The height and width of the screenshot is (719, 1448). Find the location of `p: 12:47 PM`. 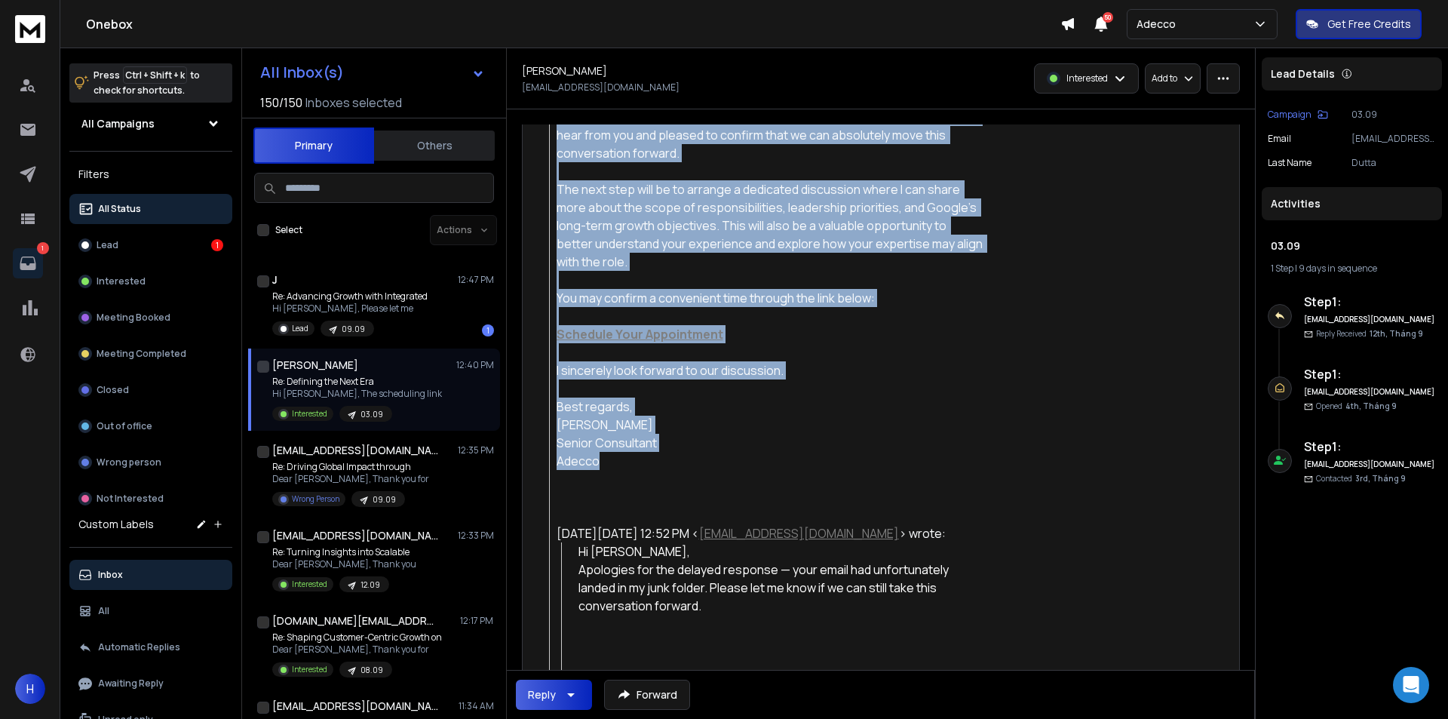

p: 12:47 PM is located at coordinates (476, 280).